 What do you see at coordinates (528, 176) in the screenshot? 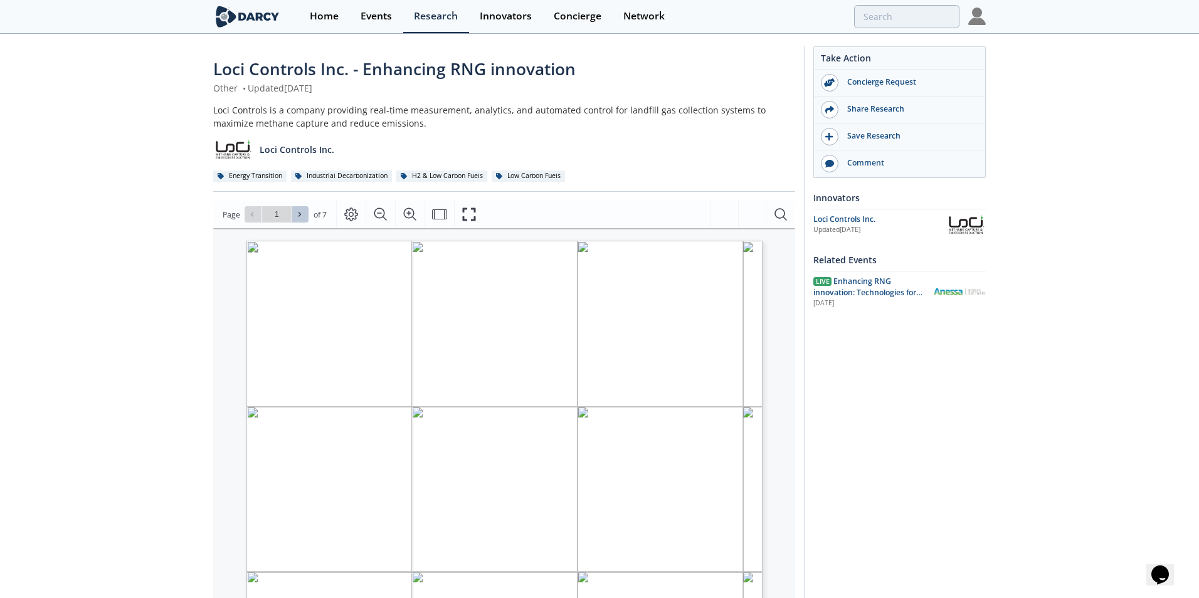
I see `div: Low Carbon Fuels` at bounding box center [528, 176].